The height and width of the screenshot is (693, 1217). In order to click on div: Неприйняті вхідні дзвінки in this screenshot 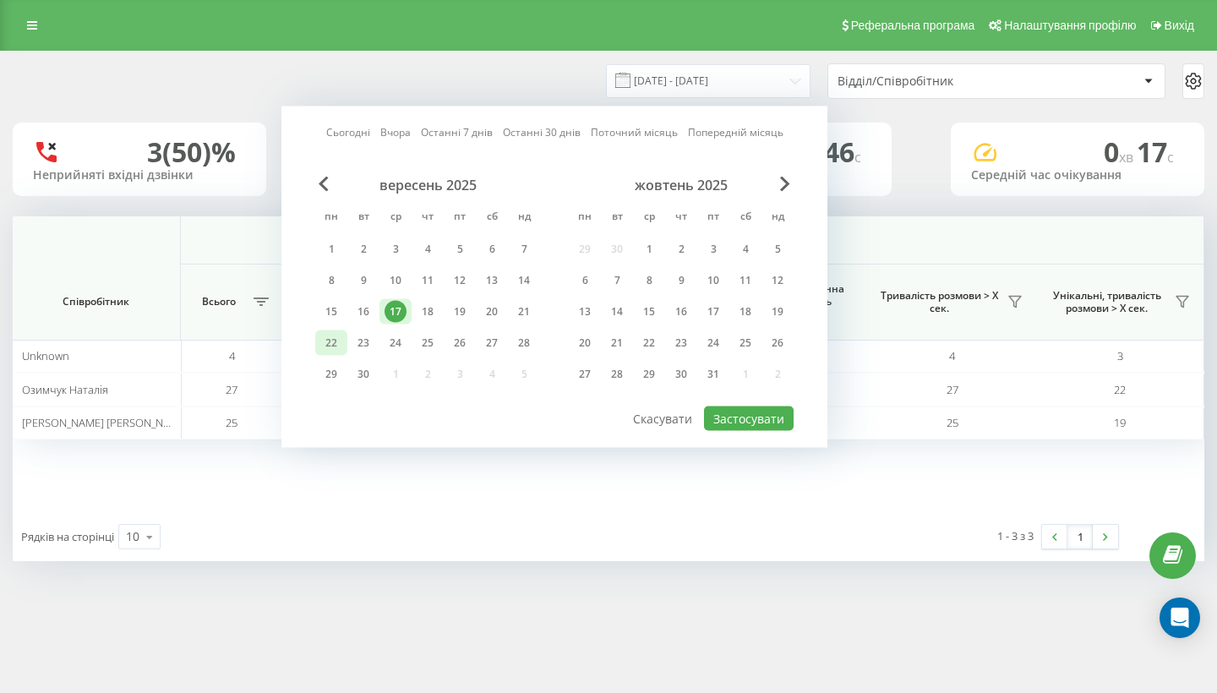, I will do `click(139, 175)`.